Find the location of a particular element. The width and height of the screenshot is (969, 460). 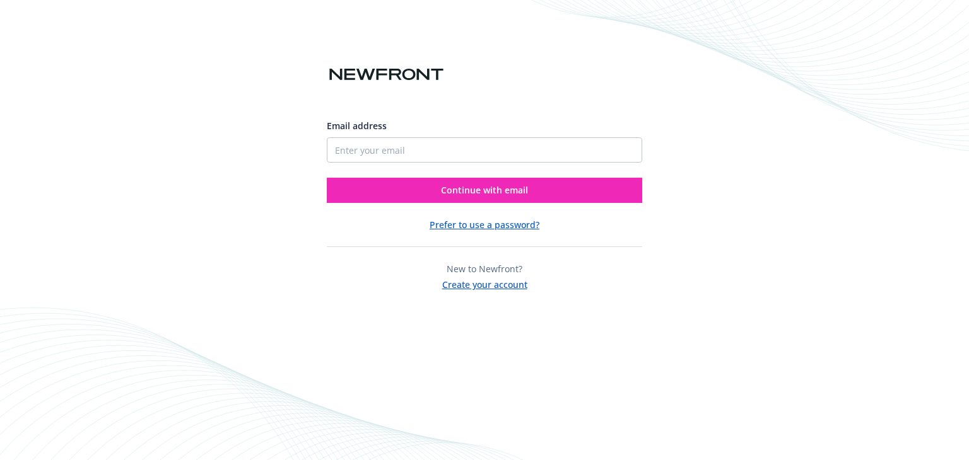

span: New to Newfront? is located at coordinates (484, 269).